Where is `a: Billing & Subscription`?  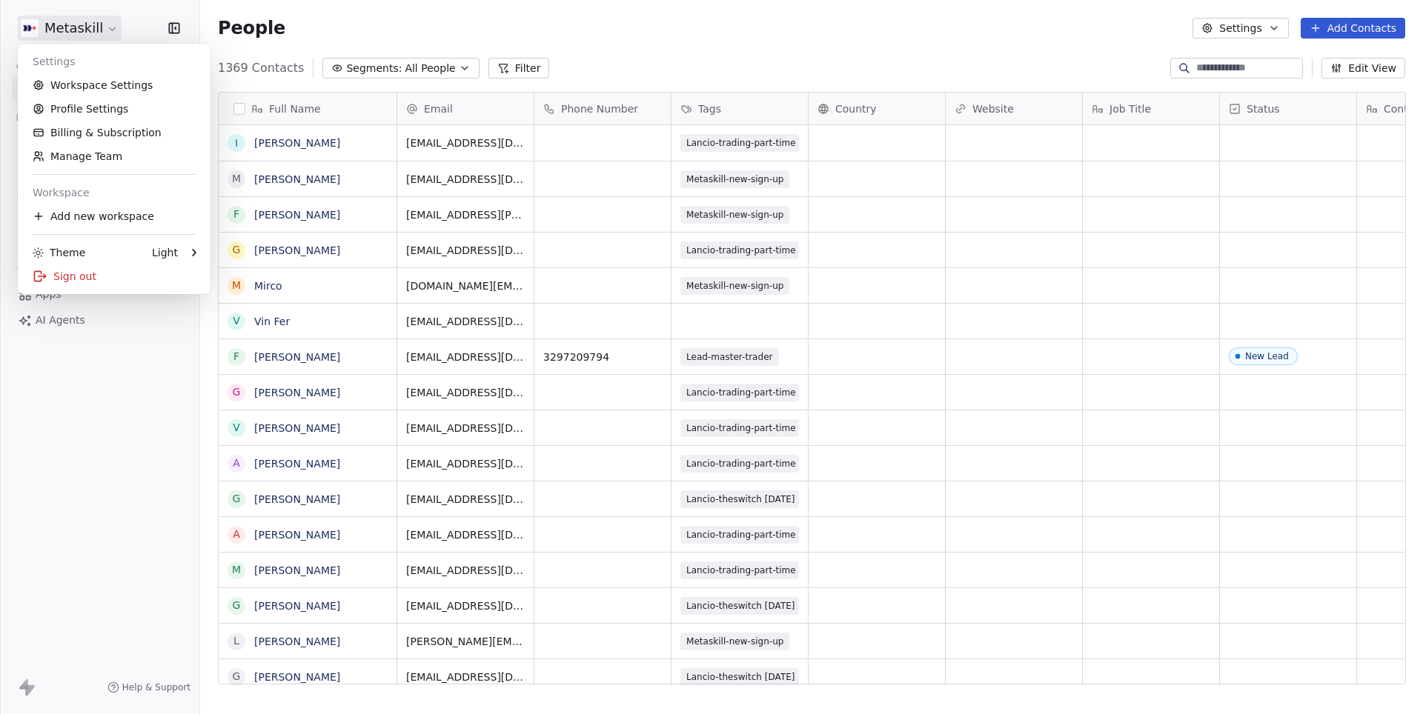 a: Billing & Subscription is located at coordinates (114, 133).